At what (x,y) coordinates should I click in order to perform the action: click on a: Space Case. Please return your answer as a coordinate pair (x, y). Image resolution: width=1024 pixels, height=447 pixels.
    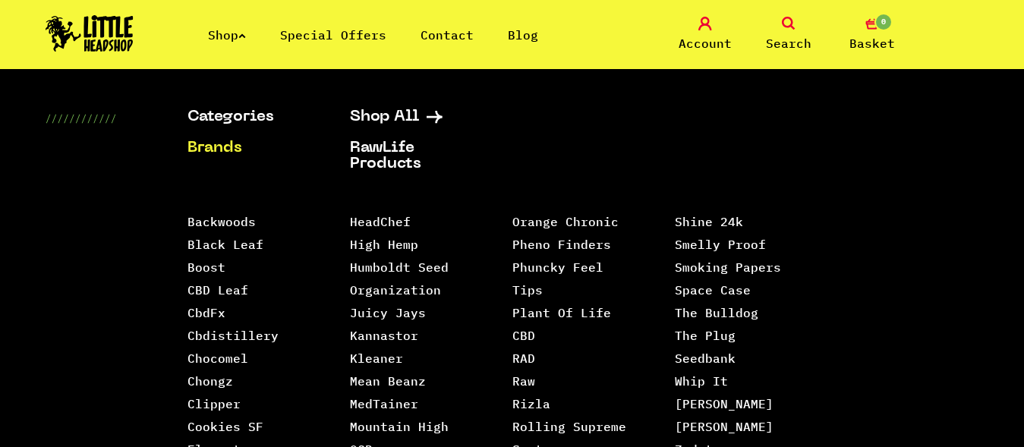
    Looking at the image, I should click on (712, 290).